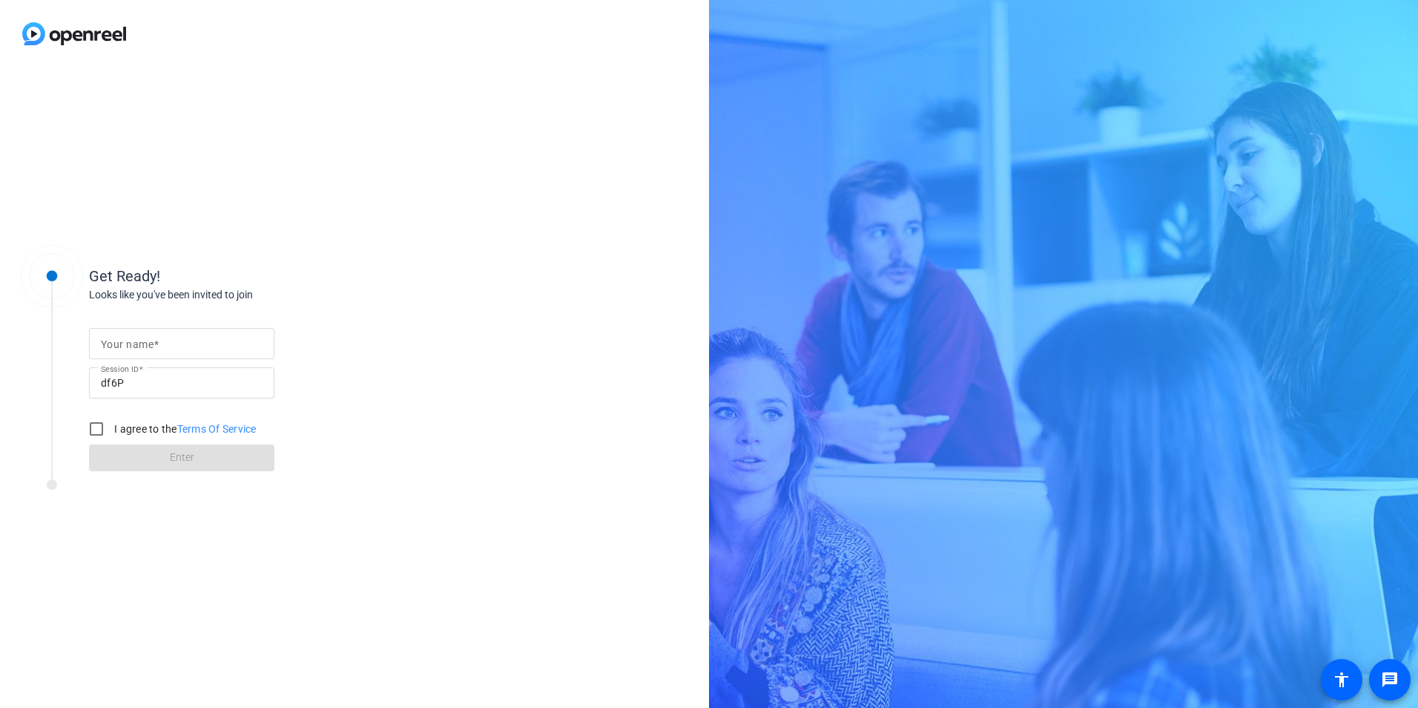  What do you see at coordinates (237, 276) in the screenshot?
I see `div: Get Ready!` at bounding box center [237, 276].